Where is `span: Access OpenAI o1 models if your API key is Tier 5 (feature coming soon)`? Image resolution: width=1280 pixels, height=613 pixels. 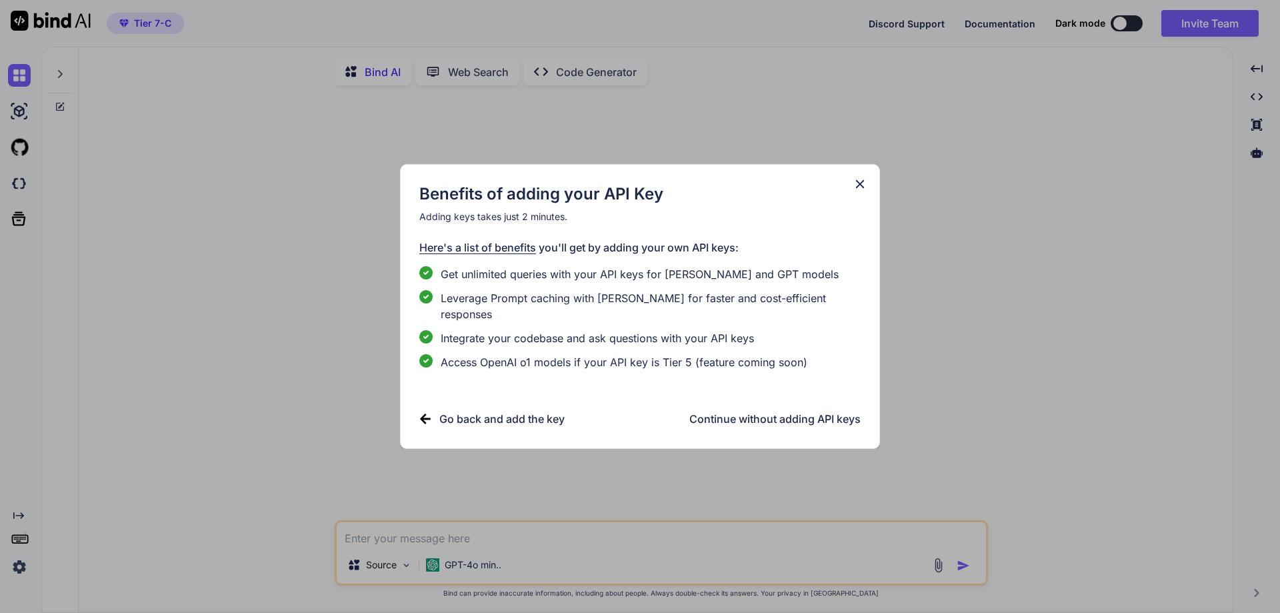
span: Access OpenAI o1 models if your API key is Tier 5 (feature coming soon) is located at coordinates (624, 362).